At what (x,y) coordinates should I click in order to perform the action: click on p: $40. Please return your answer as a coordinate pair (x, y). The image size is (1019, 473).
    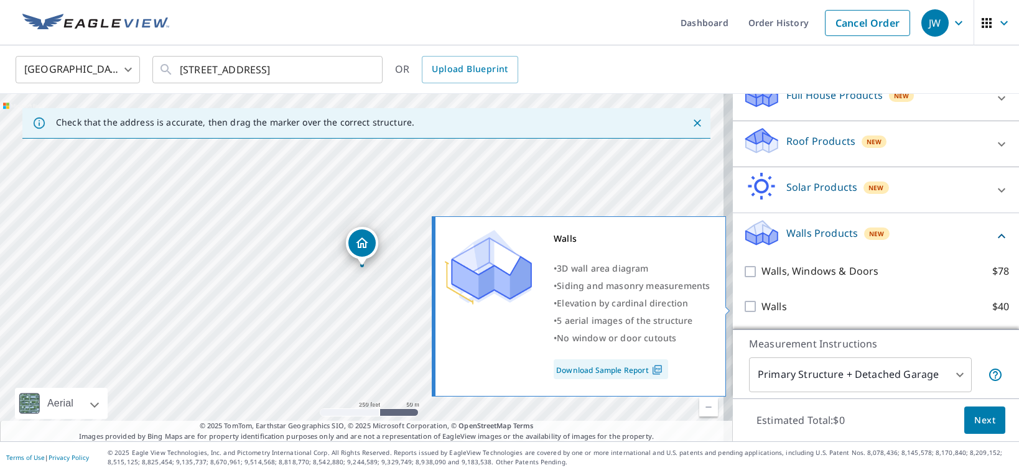
    Looking at the image, I should click on (1000, 307).